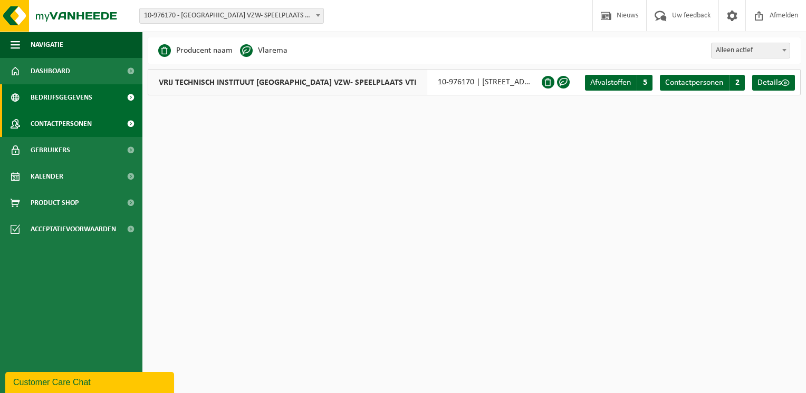  Describe the element at coordinates (769, 83) in the screenshot. I see `span: Details` at that location.